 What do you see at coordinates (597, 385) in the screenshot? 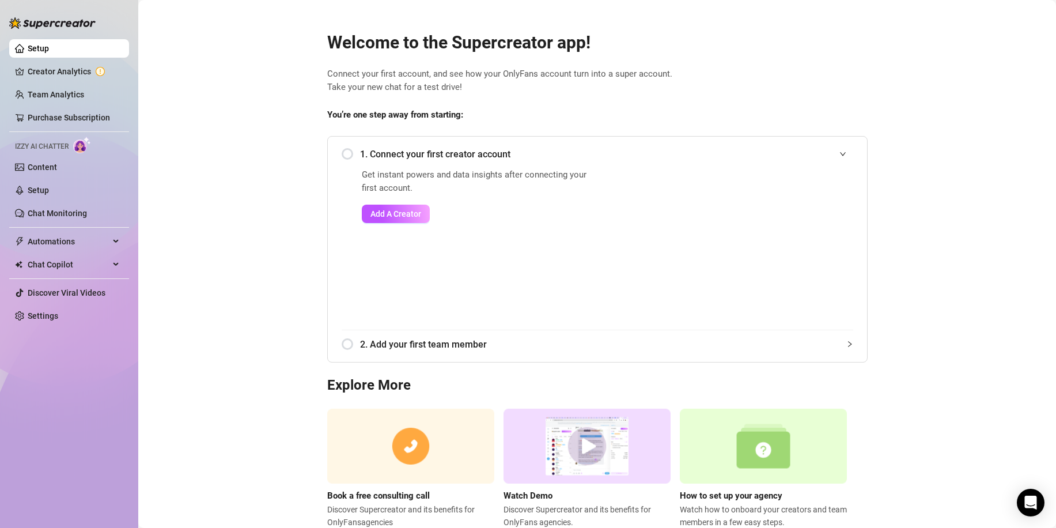
I see `h3: Explore More` at bounding box center [597, 385].